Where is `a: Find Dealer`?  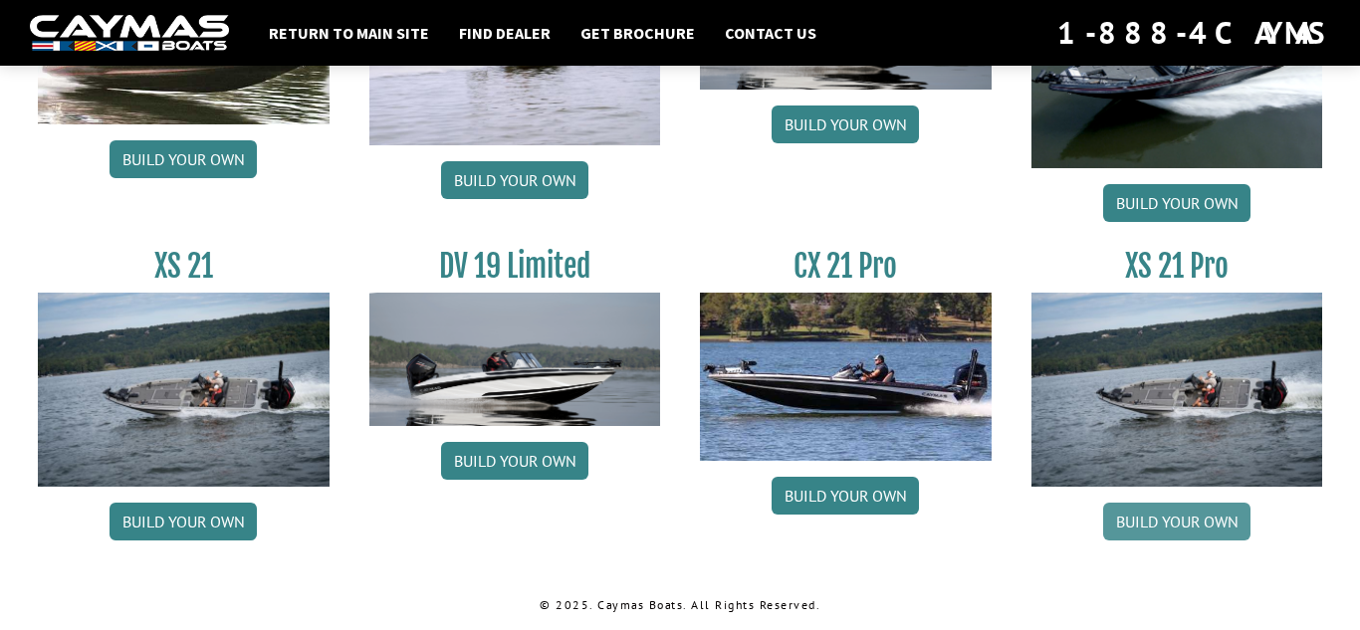
a: Find Dealer is located at coordinates (505, 33).